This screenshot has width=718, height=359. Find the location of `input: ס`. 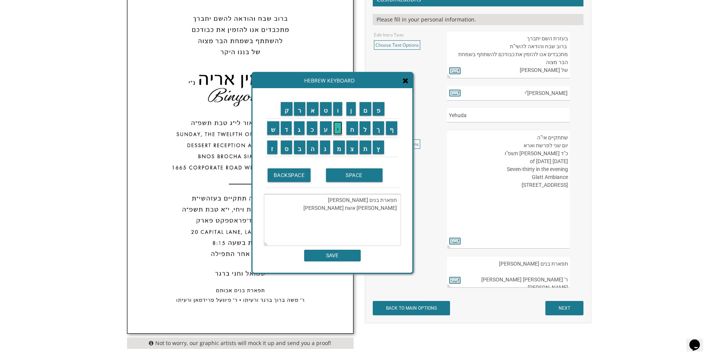

input: ס is located at coordinates (287, 147).